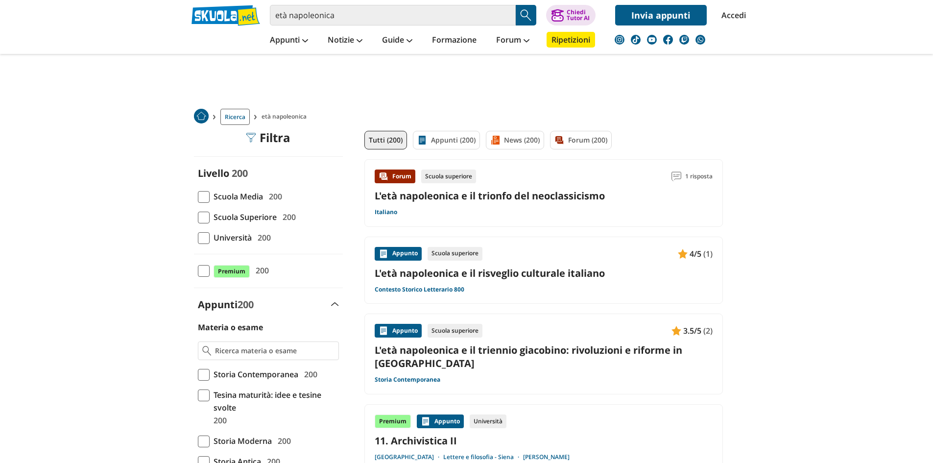 This screenshot has height=463, width=933. What do you see at coordinates (274, 401) in the screenshot?
I see `span: Tesina maturità: idee e tesine svolte` at bounding box center [274, 401].